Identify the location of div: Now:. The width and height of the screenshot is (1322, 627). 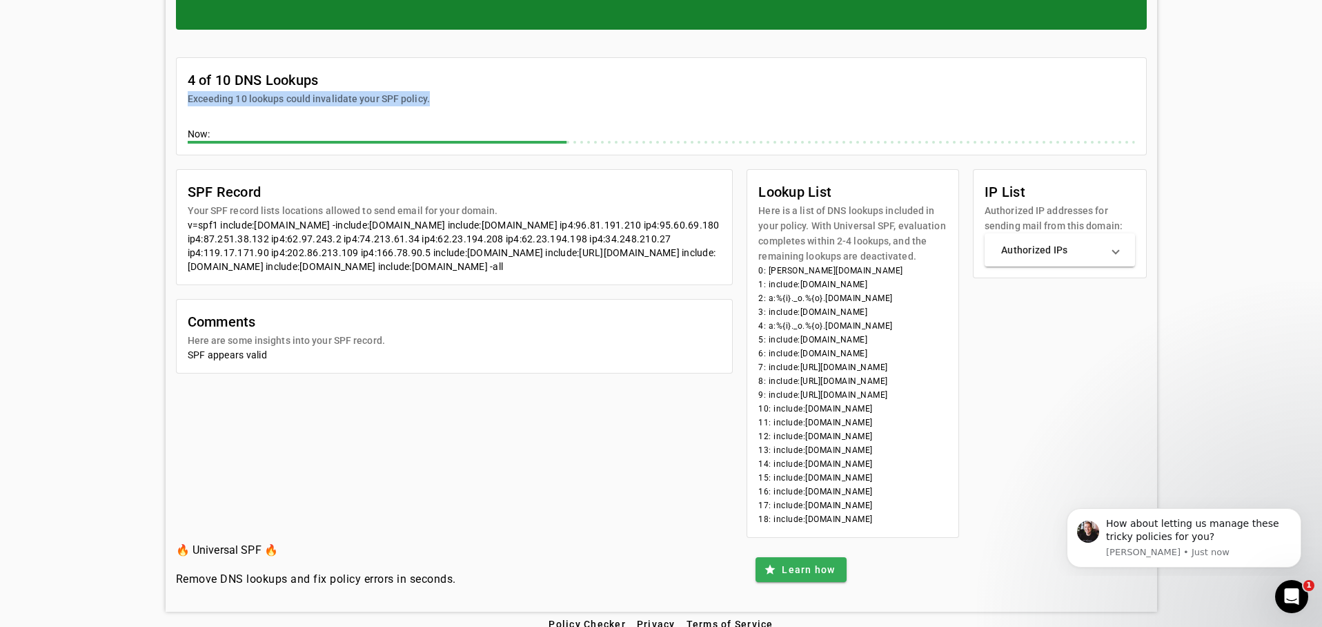
(661, 135).